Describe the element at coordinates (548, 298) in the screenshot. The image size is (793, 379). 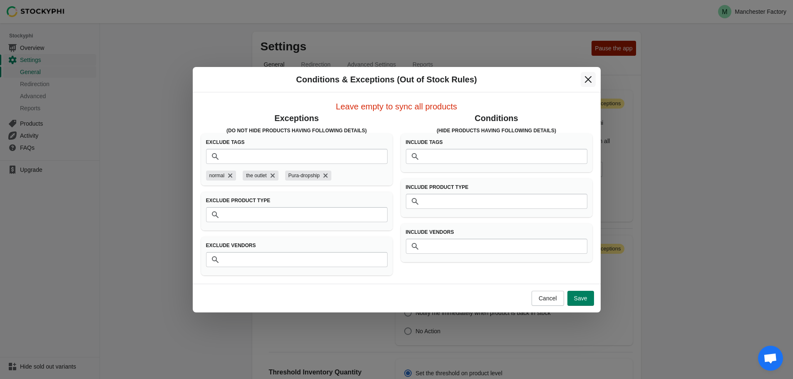
I see `span: Cancel` at that location.